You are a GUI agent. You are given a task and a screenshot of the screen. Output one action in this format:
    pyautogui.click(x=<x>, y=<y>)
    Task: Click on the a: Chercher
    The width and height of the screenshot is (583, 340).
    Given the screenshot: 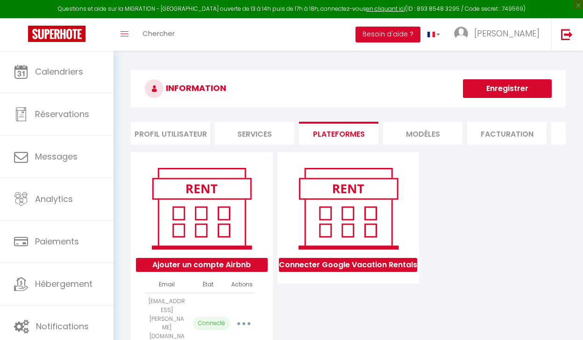 What is the action you would take?
    pyautogui.click(x=158, y=35)
    